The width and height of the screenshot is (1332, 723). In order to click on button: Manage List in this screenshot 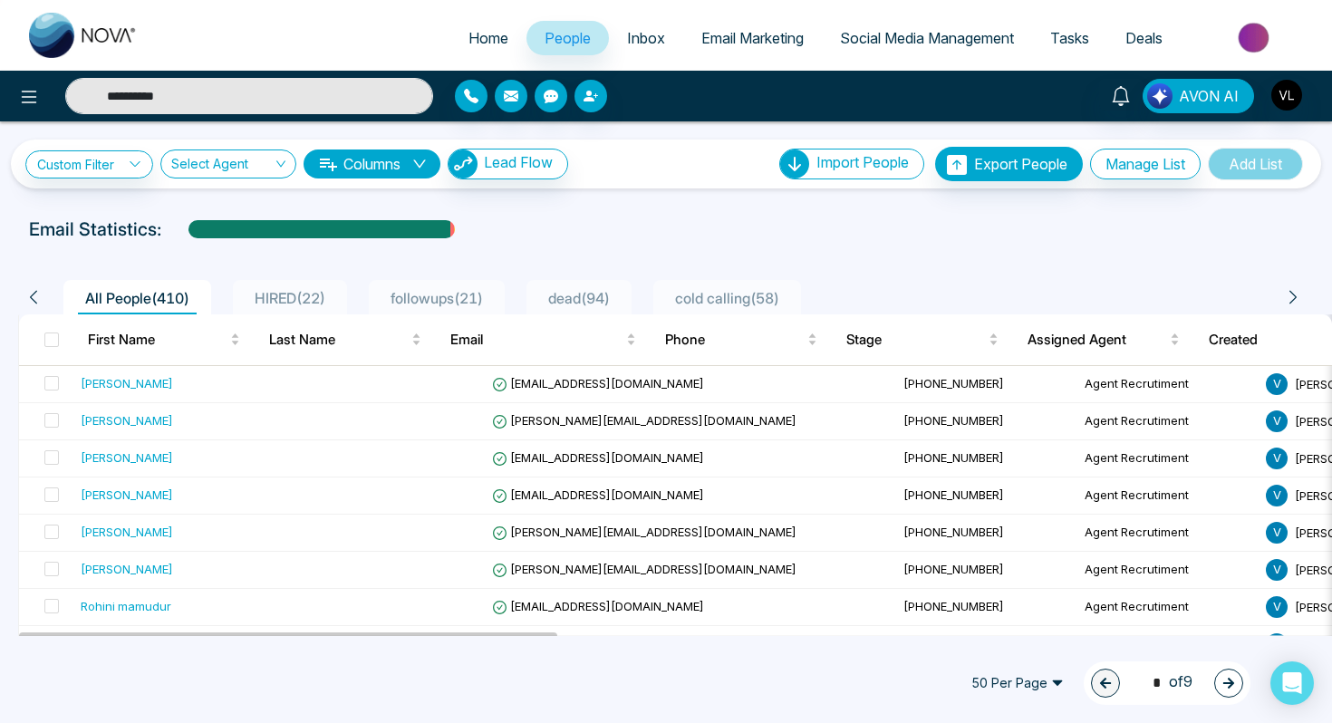, I will do `click(1145, 164)`.